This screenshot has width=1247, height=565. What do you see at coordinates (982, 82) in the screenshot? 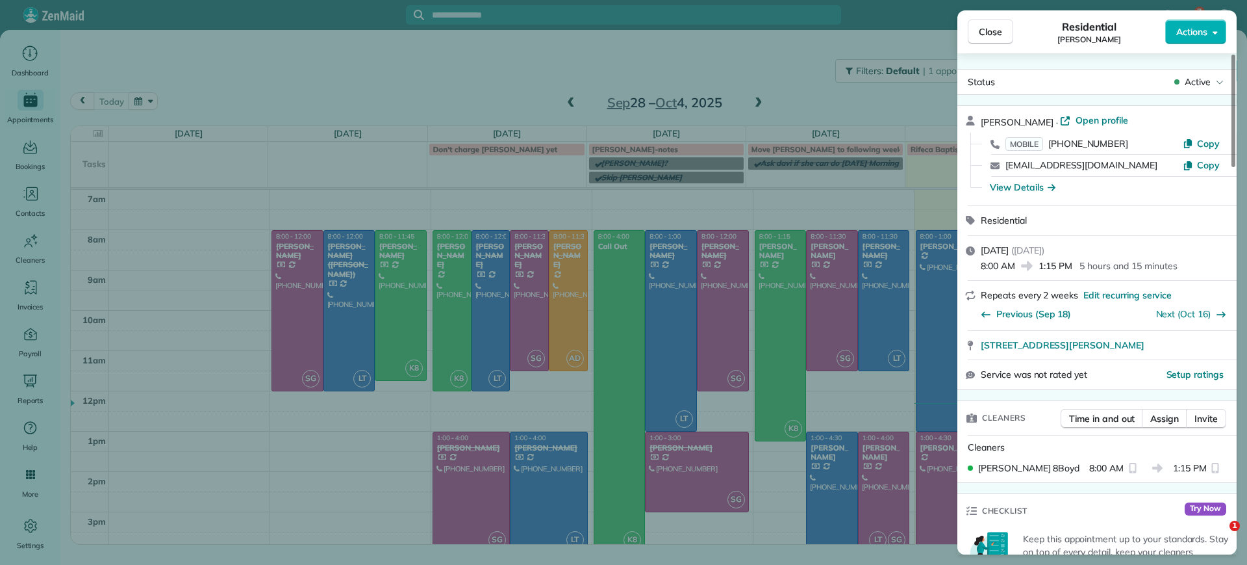
I see `span: Status` at bounding box center [982, 82].